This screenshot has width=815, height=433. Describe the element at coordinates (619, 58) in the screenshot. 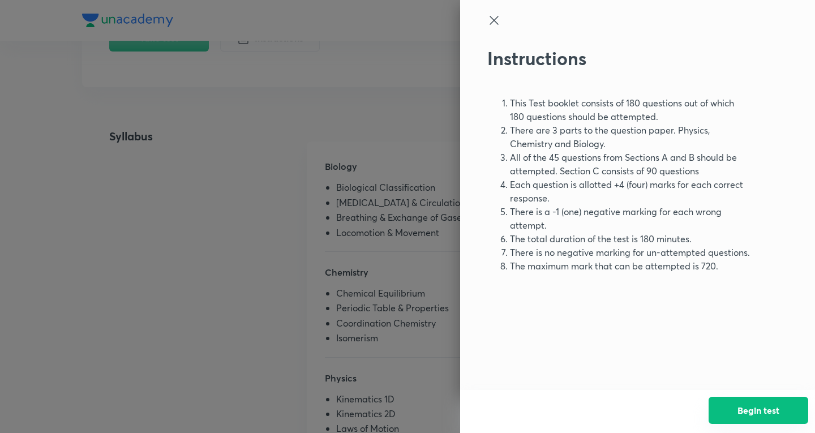

I see `h2: Instructions` at that location.